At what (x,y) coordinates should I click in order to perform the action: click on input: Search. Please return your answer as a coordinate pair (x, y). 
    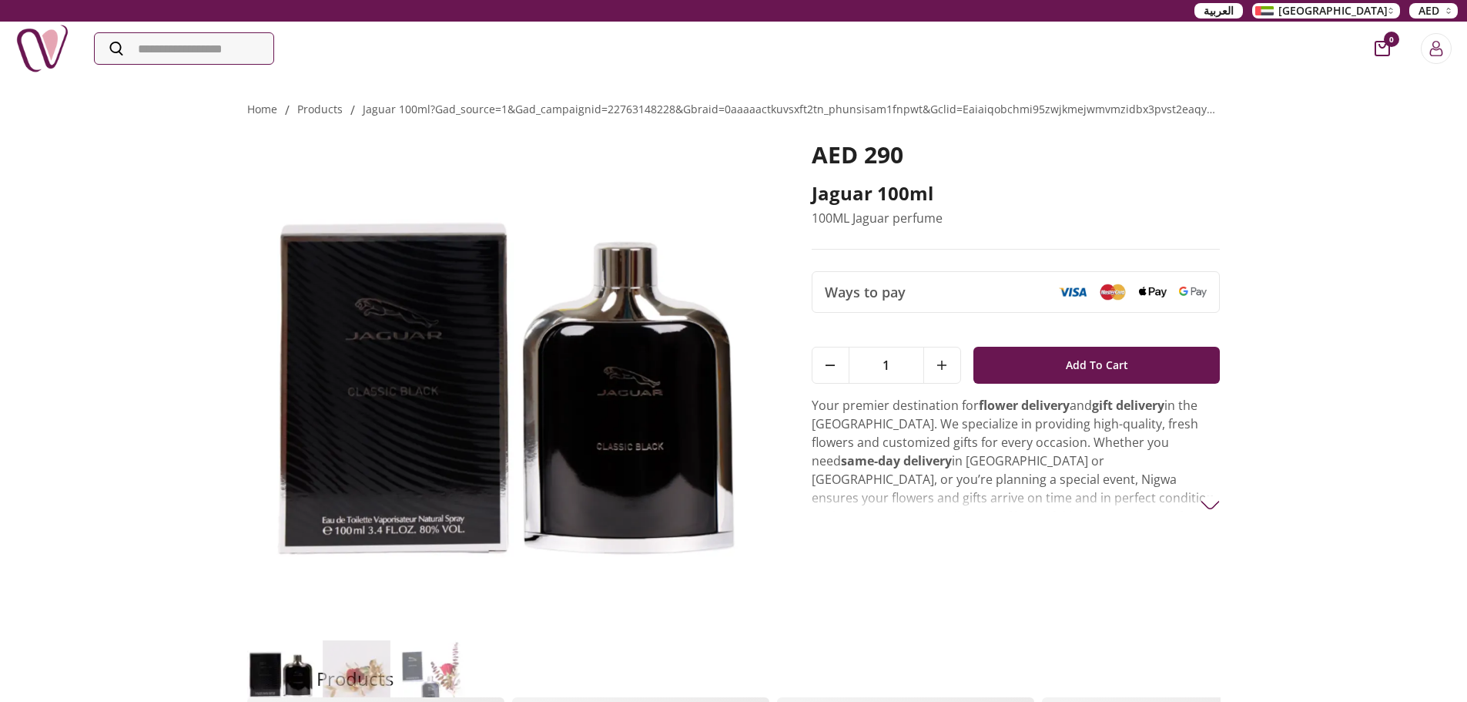
    Looking at the image, I should click on (184, 49).